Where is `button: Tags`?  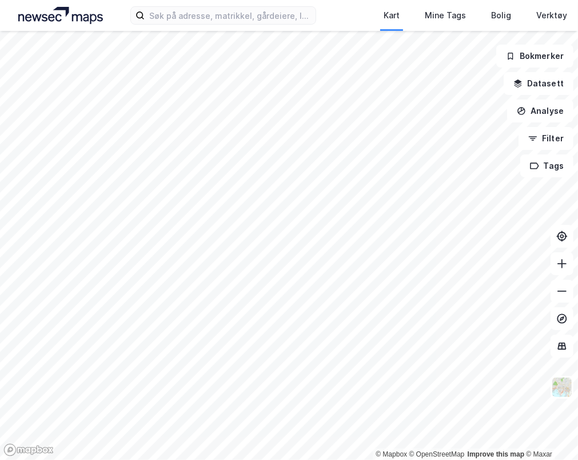
button: Tags is located at coordinates (547, 166).